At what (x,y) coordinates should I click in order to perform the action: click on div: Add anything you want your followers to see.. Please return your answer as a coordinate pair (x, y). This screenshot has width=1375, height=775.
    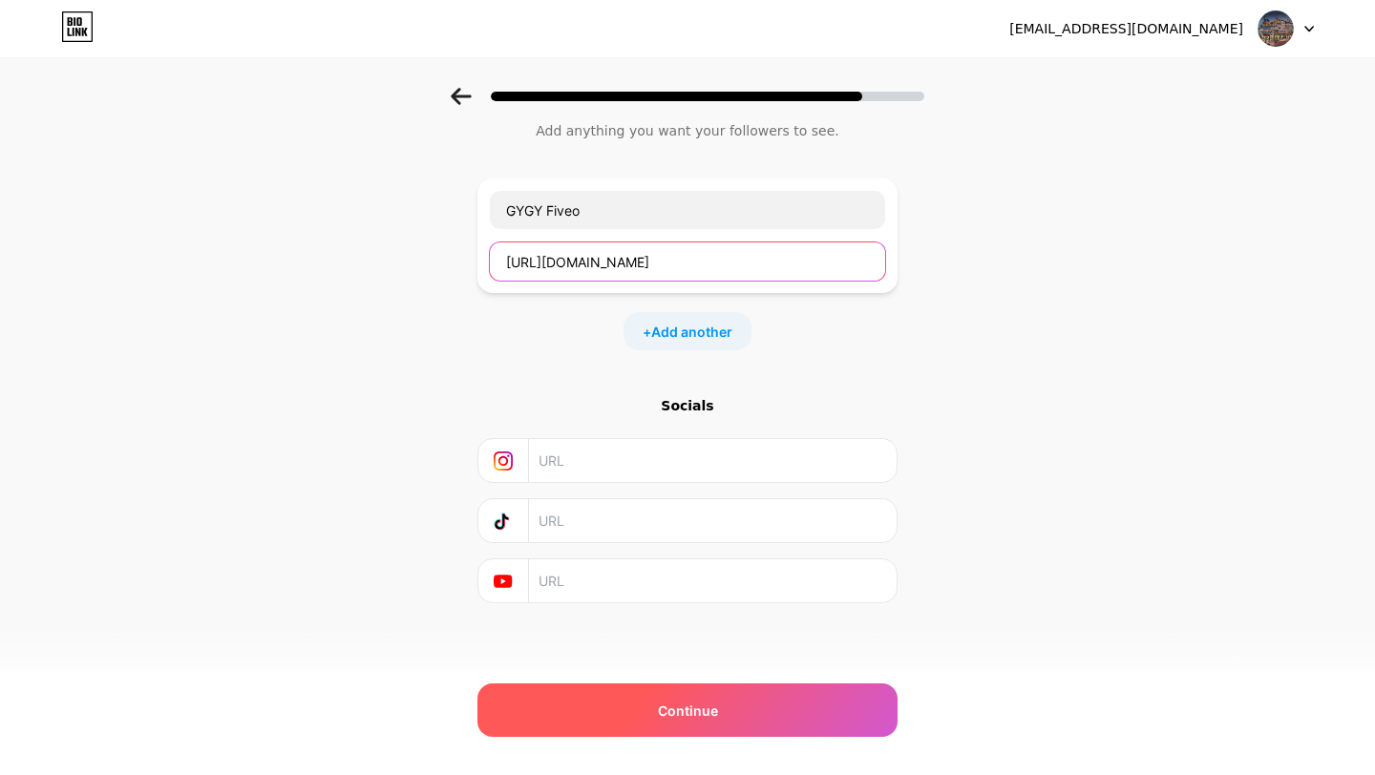
    Looking at the image, I should click on (687, 131).